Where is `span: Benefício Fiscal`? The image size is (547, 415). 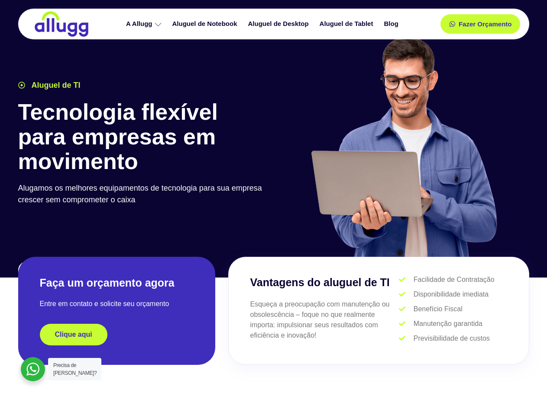
span: Benefício Fiscal is located at coordinates (437, 309).